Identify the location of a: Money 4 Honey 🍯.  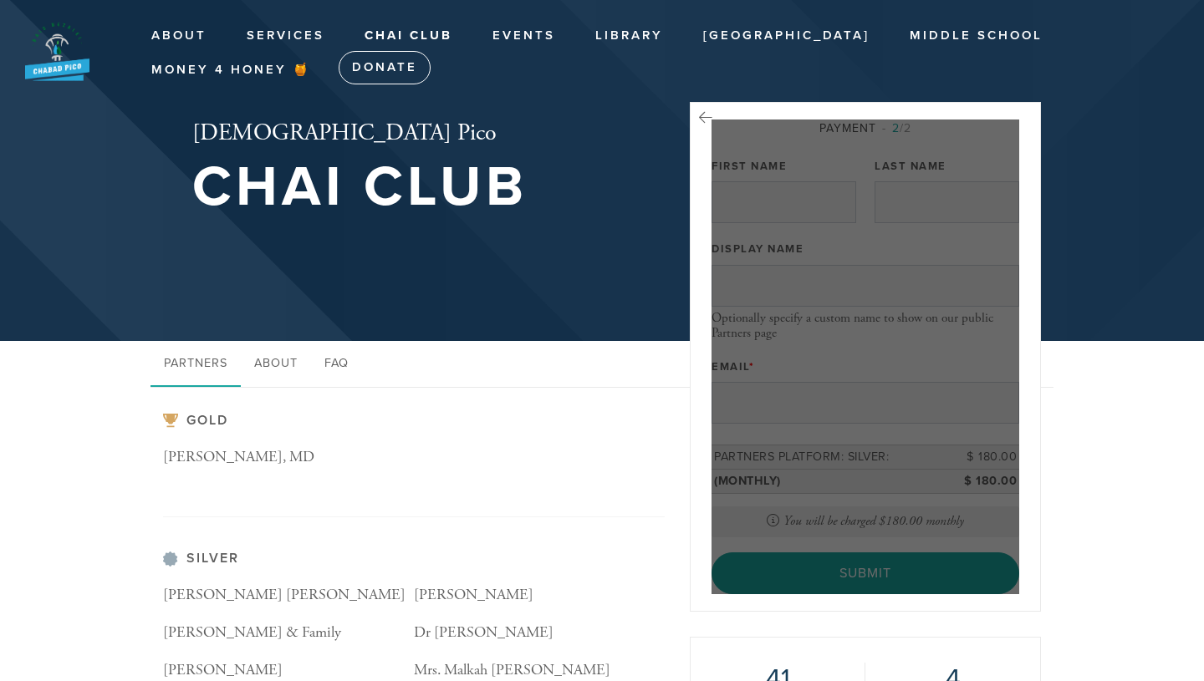
(231, 70).